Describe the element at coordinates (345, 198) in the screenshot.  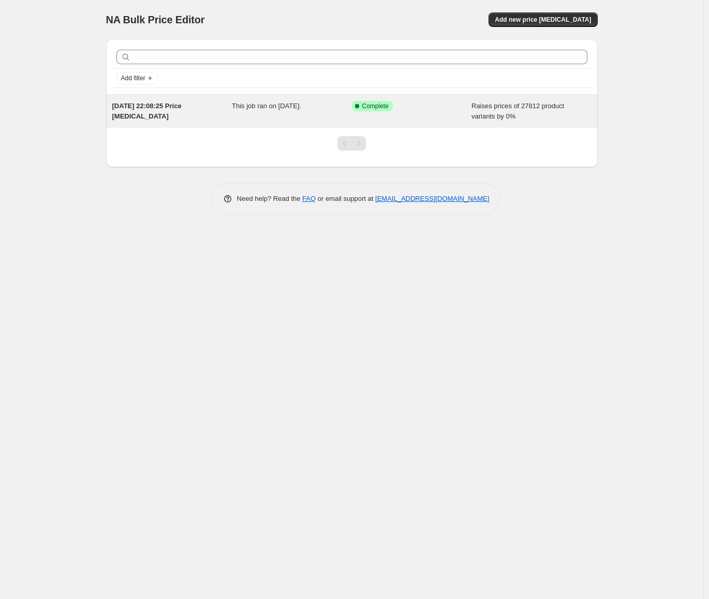
I see `span: or email support at` at that location.